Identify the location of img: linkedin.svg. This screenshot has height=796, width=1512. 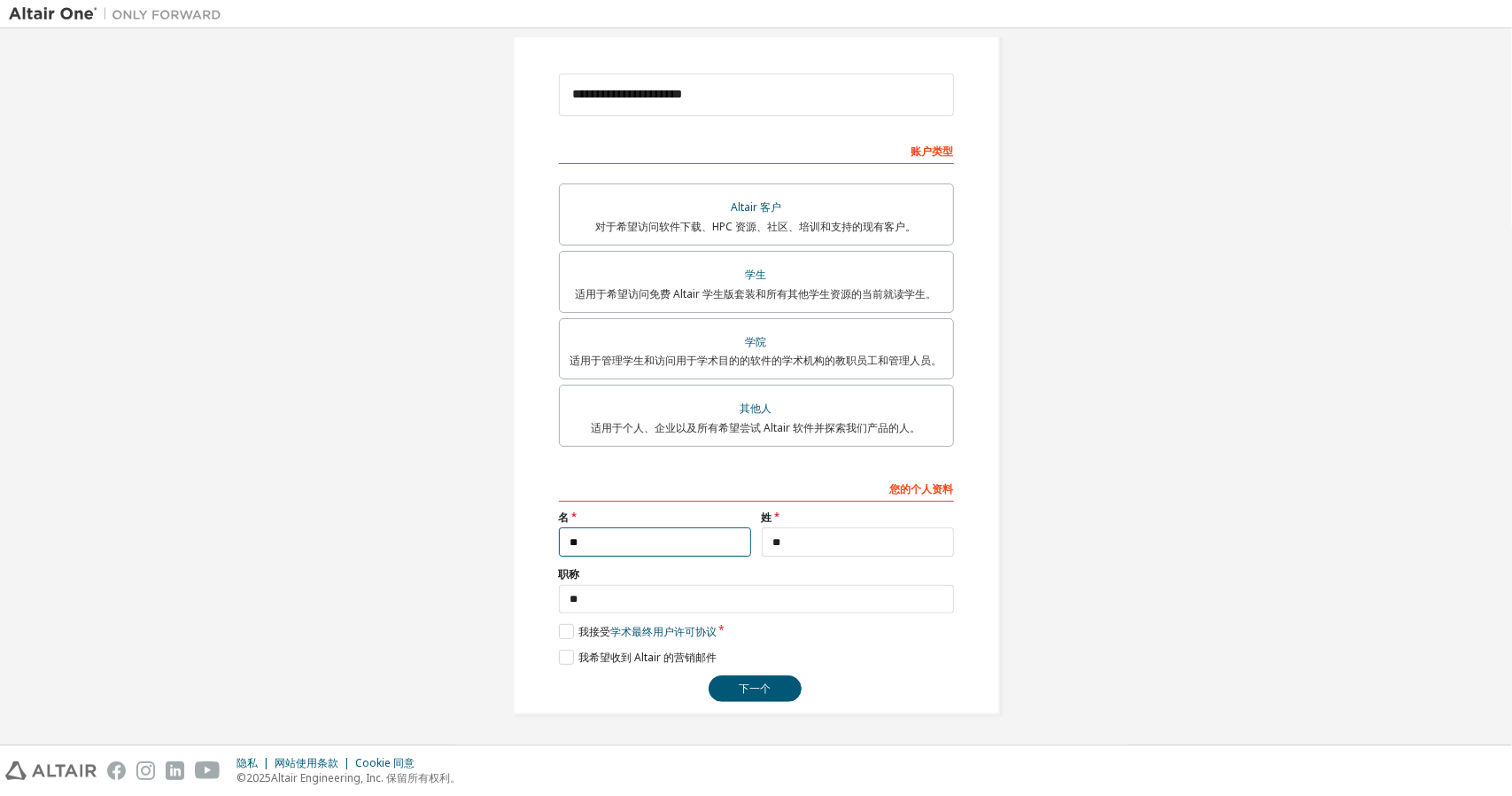
(174, 770).